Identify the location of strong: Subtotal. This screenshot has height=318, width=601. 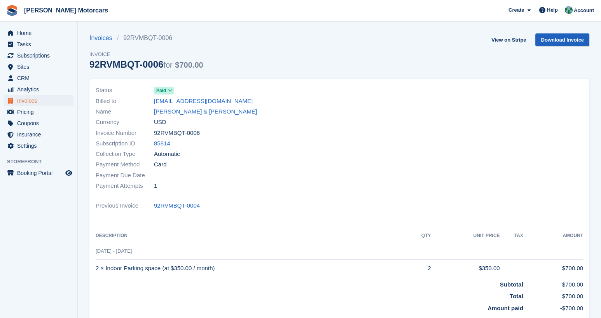
(512, 284).